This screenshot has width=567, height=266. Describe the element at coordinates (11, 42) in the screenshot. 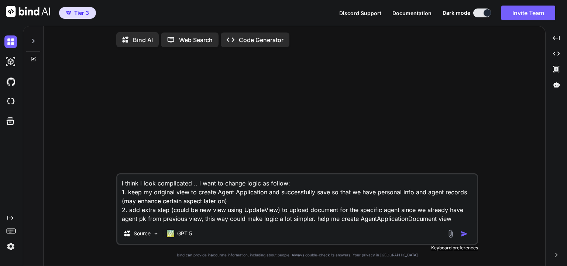

I see `img: darkChat` at that location.